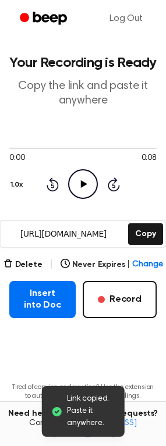 This screenshot has width=166, height=446. I want to click on button: 1.0x, so click(18, 185).